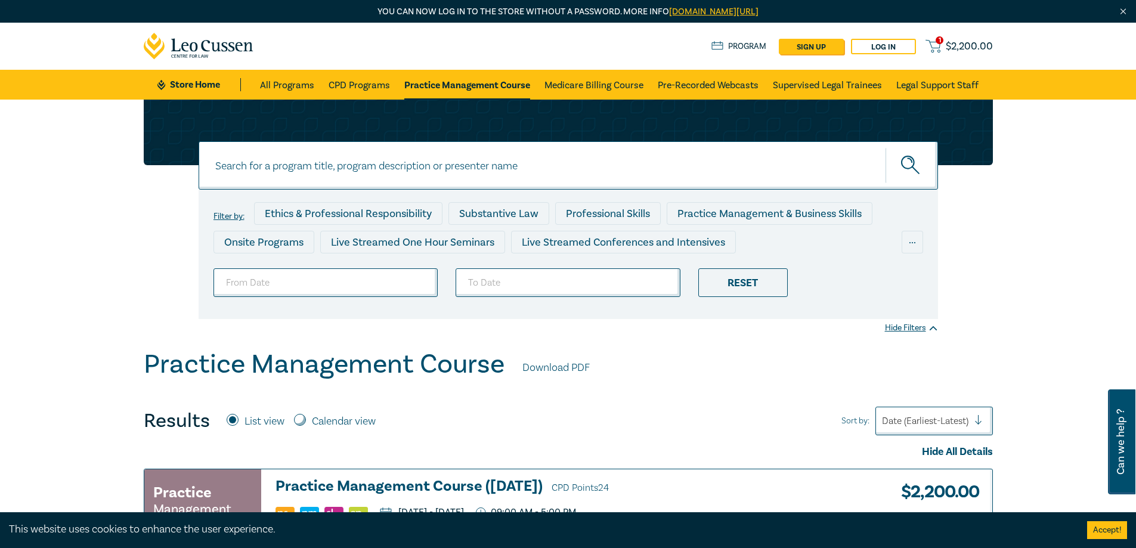  I want to click on input: To Date, so click(567, 283).